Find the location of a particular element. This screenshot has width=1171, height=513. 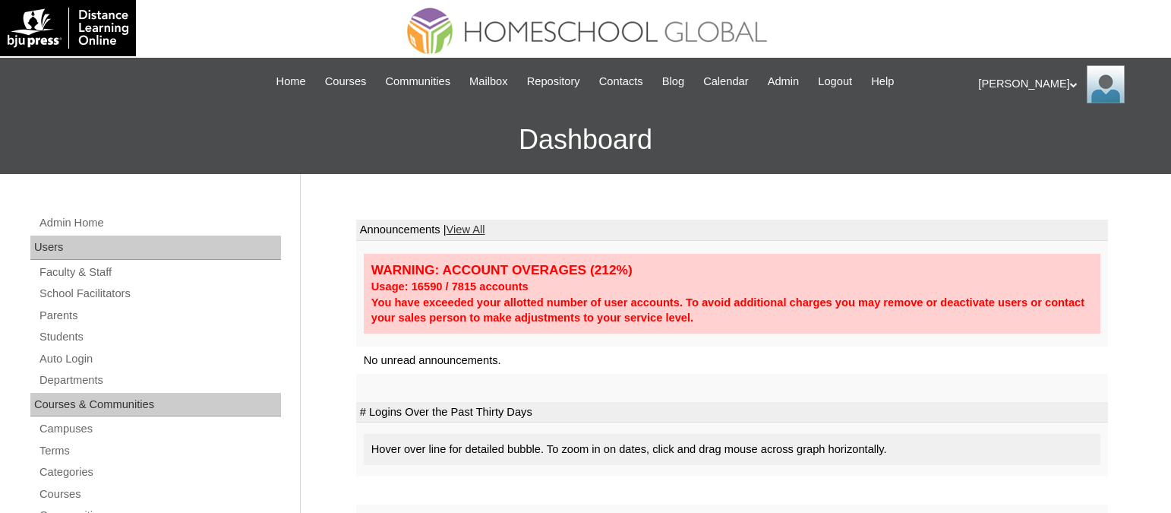

a: Mailbox is located at coordinates (488, 81).